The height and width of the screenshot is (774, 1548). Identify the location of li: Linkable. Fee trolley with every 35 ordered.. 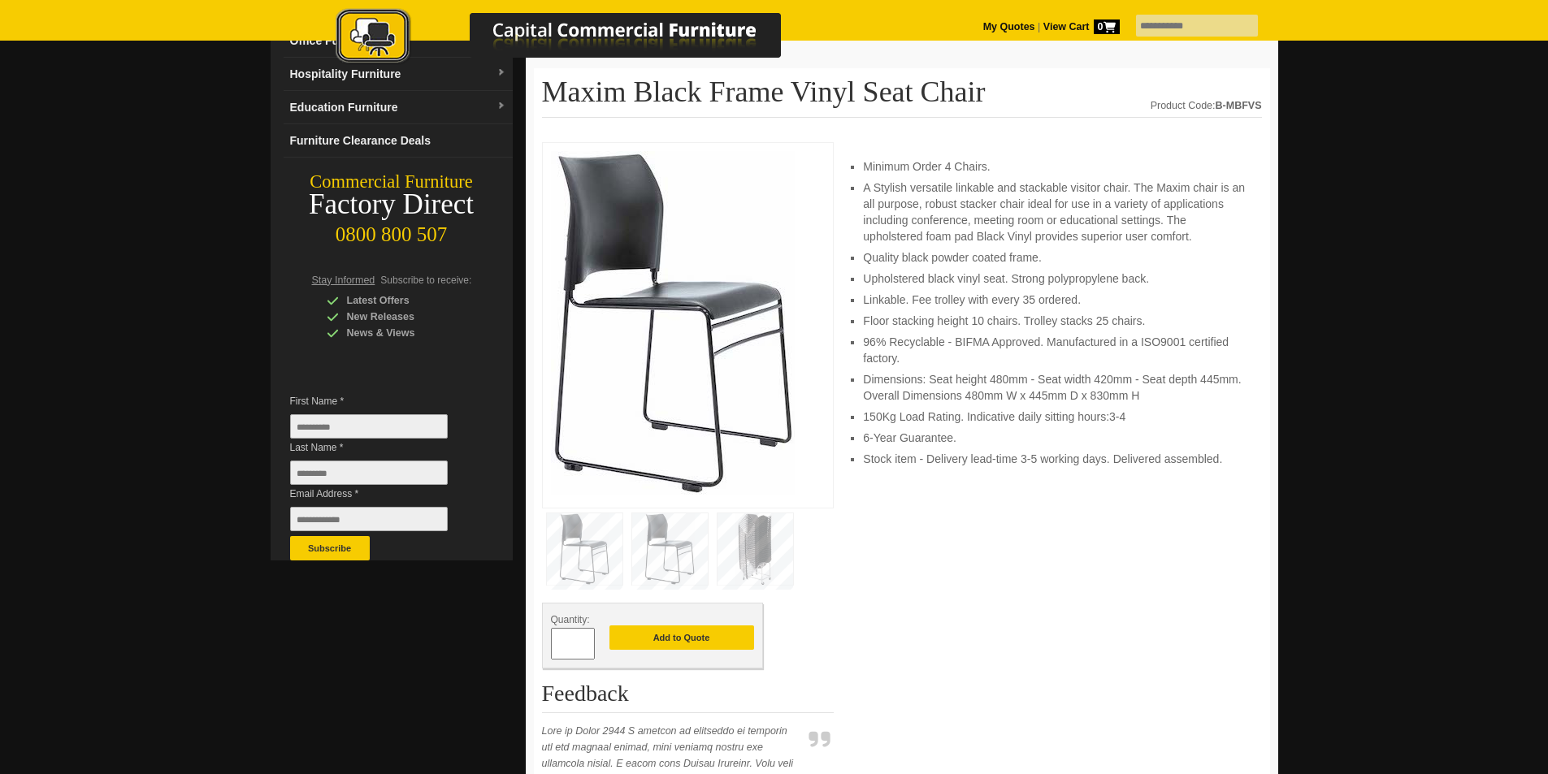
(1054, 300).